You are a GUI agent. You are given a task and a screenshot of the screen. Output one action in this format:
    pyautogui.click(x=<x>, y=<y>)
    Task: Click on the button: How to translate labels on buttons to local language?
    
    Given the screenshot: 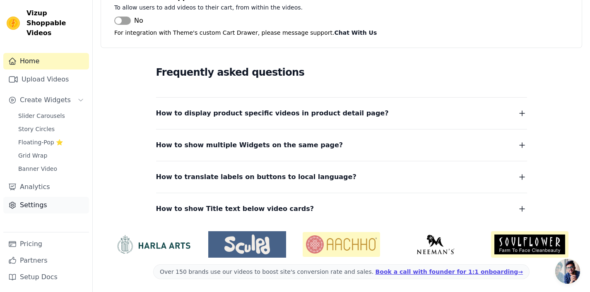 What is the action you would take?
    pyautogui.click(x=342, y=177)
    